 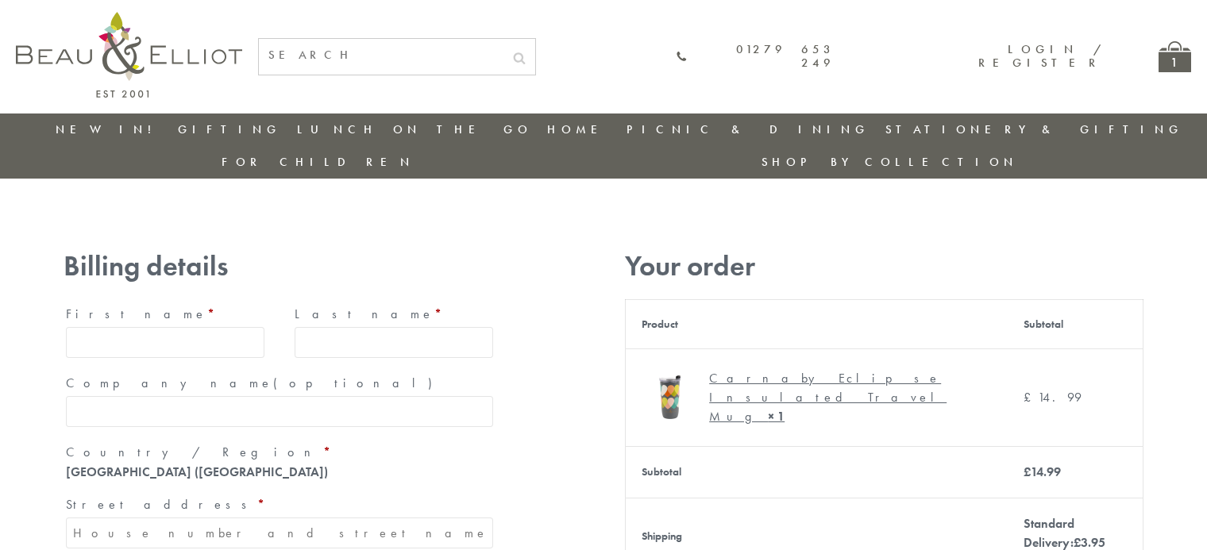 I want to click on div: Carnaby Eclipse Insulated Travel Mug, so click(x=844, y=398).